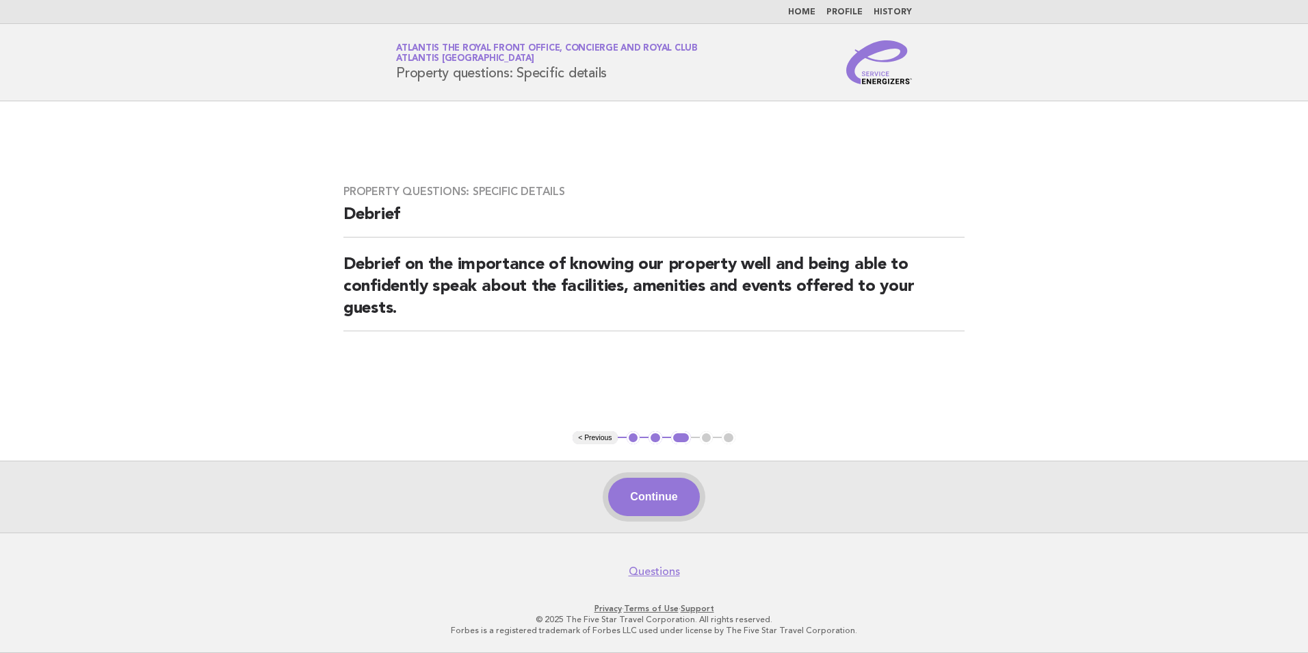 This screenshot has height=653, width=1308. I want to click on a: Home, so click(802, 12).